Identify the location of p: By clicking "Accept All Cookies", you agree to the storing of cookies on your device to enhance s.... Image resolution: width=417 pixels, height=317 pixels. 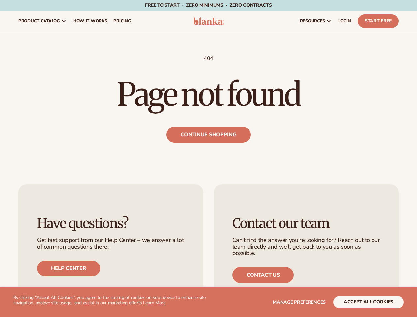
(111, 300).